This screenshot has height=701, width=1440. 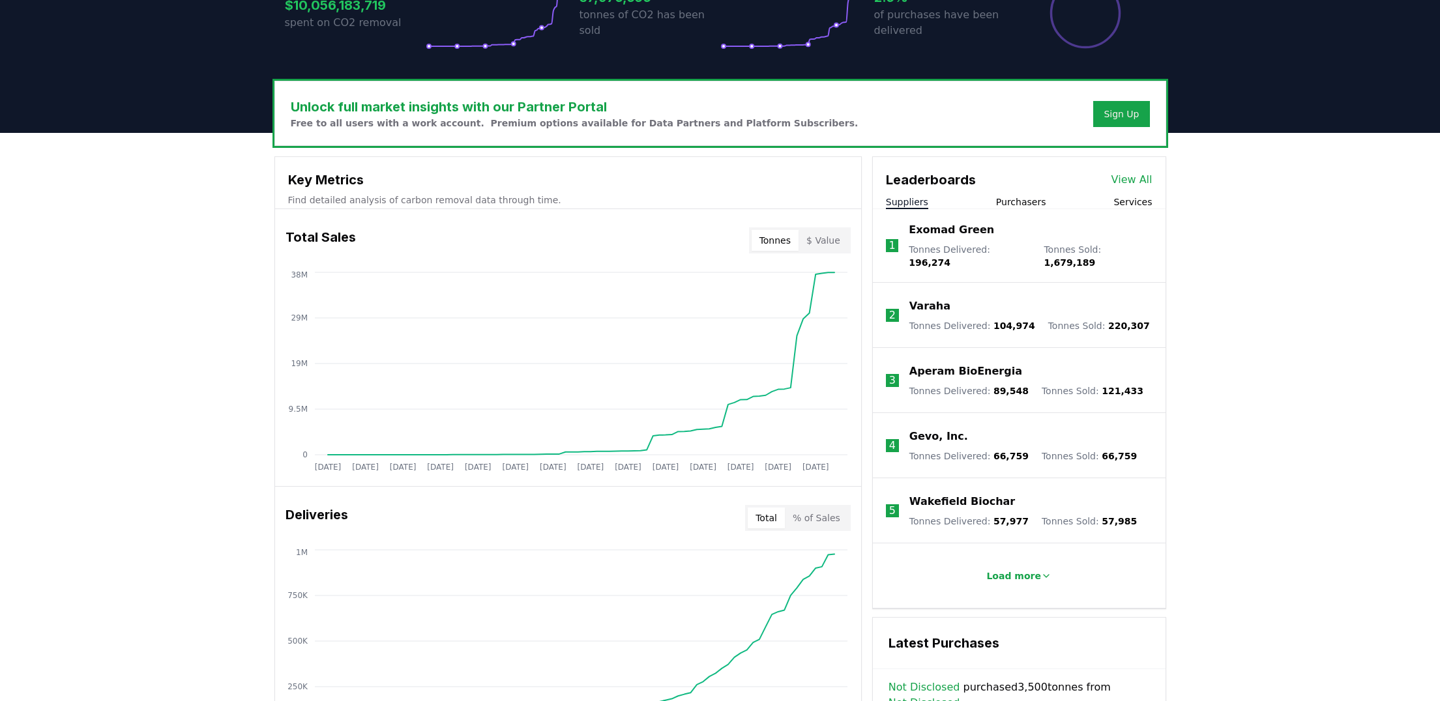 What do you see at coordinates (930, 306) in the screenshot?
I see `a: Varaha` at bounding box center [930, 306].